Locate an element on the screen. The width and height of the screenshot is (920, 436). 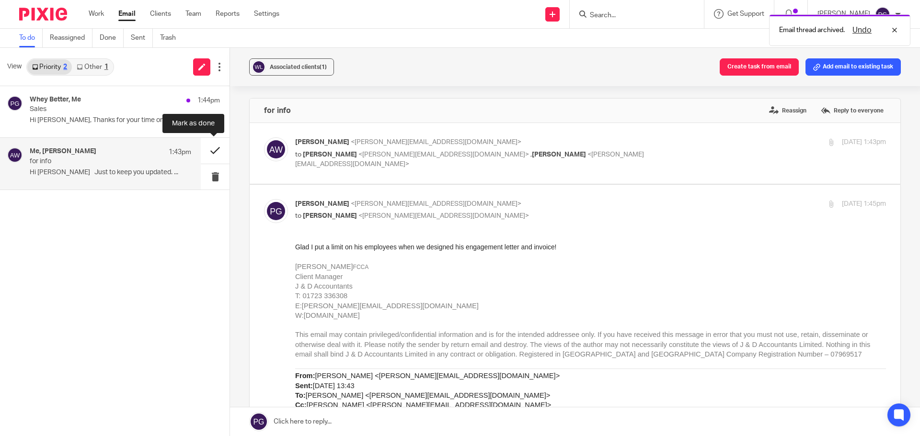
a: To do is located at coordinates (31, 38).